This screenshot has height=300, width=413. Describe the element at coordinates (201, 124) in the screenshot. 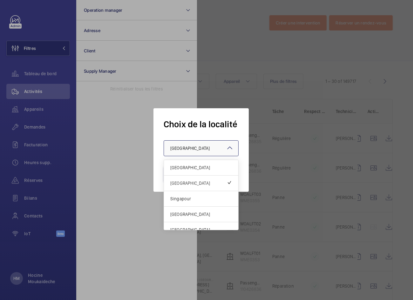

I see `h1: Choix de la localité` at that location.